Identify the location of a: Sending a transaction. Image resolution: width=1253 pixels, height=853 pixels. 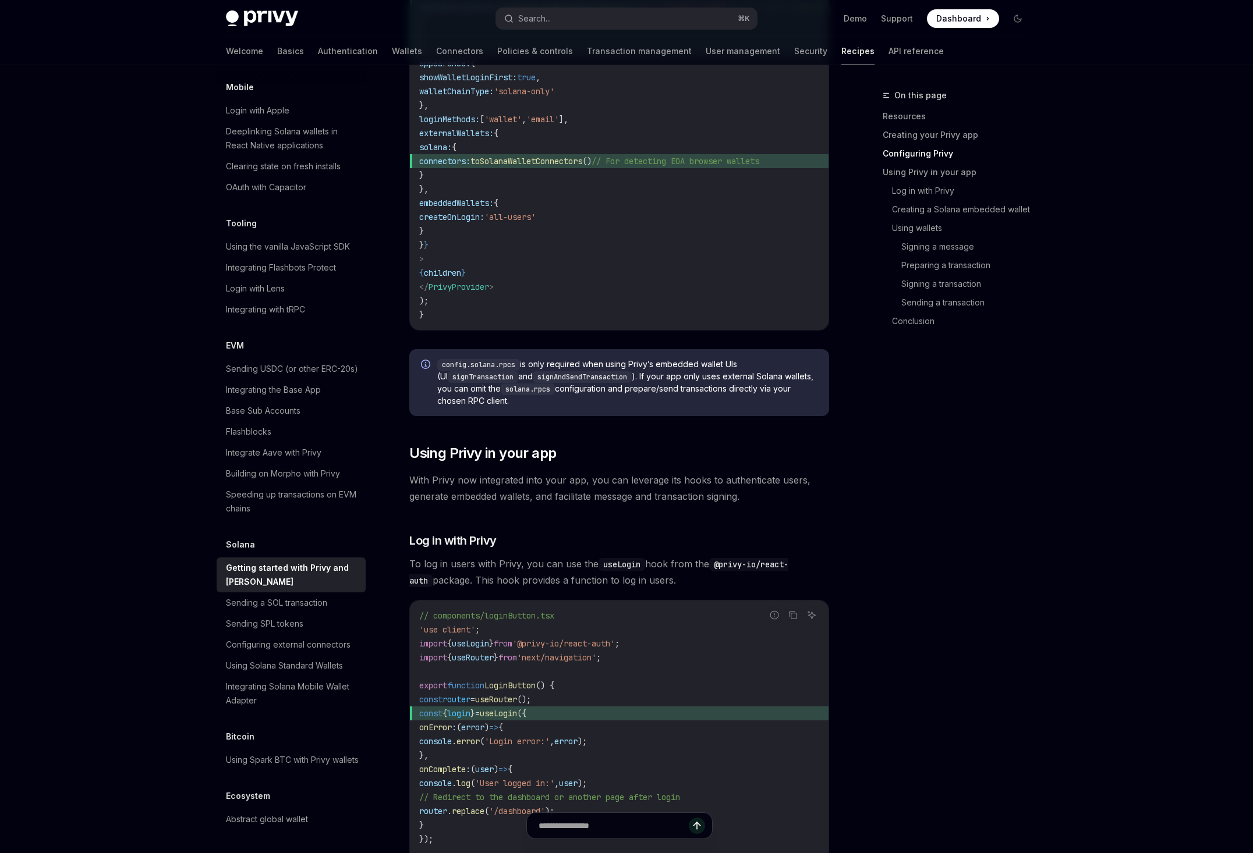
(969, 303).